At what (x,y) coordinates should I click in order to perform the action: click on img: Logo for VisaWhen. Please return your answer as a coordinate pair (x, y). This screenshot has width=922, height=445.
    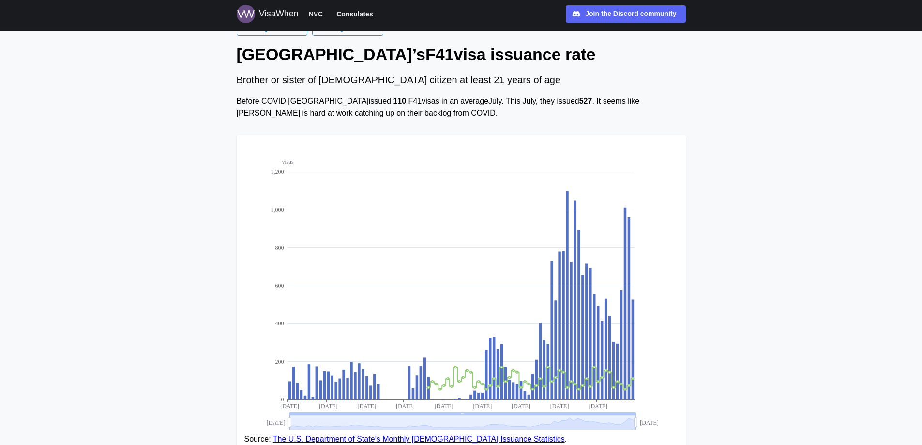
    Looking at the image, I should click on (246, 14).